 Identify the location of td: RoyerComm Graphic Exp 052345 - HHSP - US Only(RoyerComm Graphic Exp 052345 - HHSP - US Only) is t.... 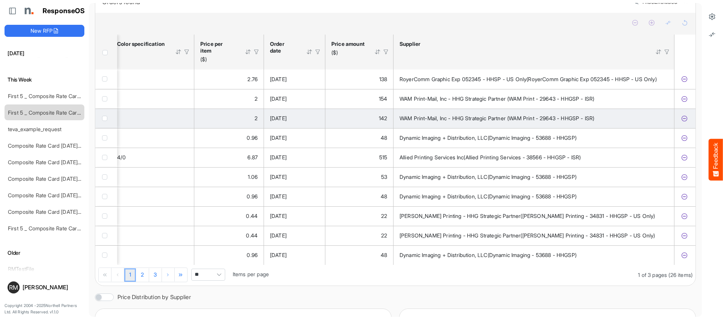
(534, 79).